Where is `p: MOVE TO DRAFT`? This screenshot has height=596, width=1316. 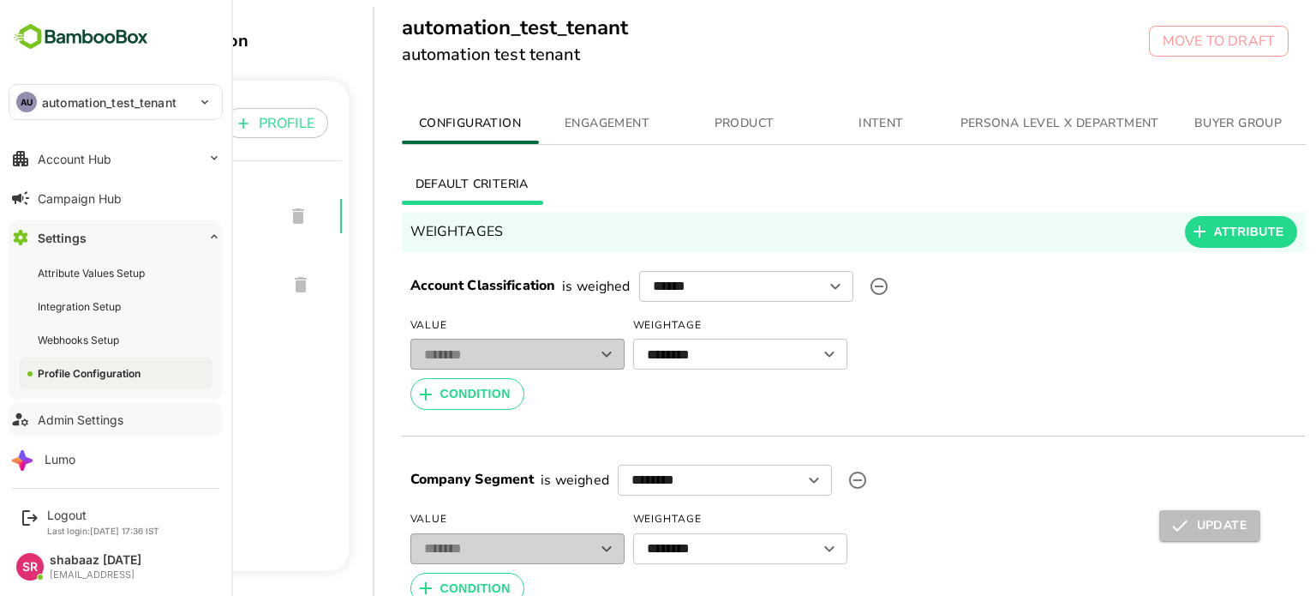
p: MOVE TO DRAFT is located at coordinates (1158, 41).